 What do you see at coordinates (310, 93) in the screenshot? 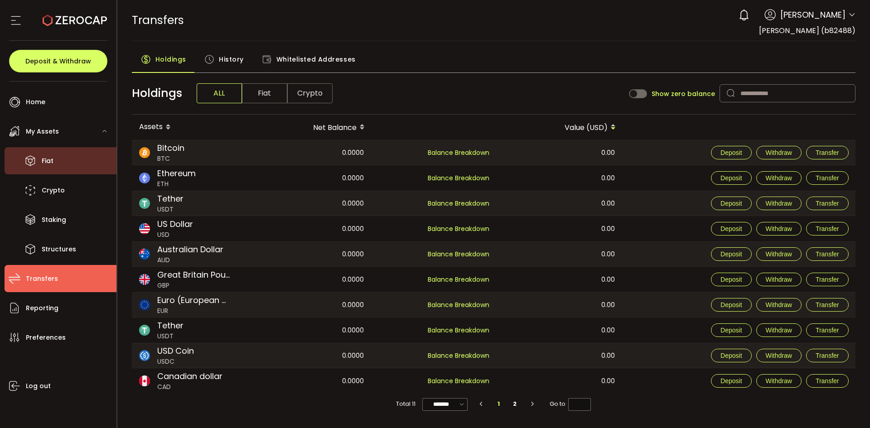
I see `span: Crypto` at bounding box center [310, 93].